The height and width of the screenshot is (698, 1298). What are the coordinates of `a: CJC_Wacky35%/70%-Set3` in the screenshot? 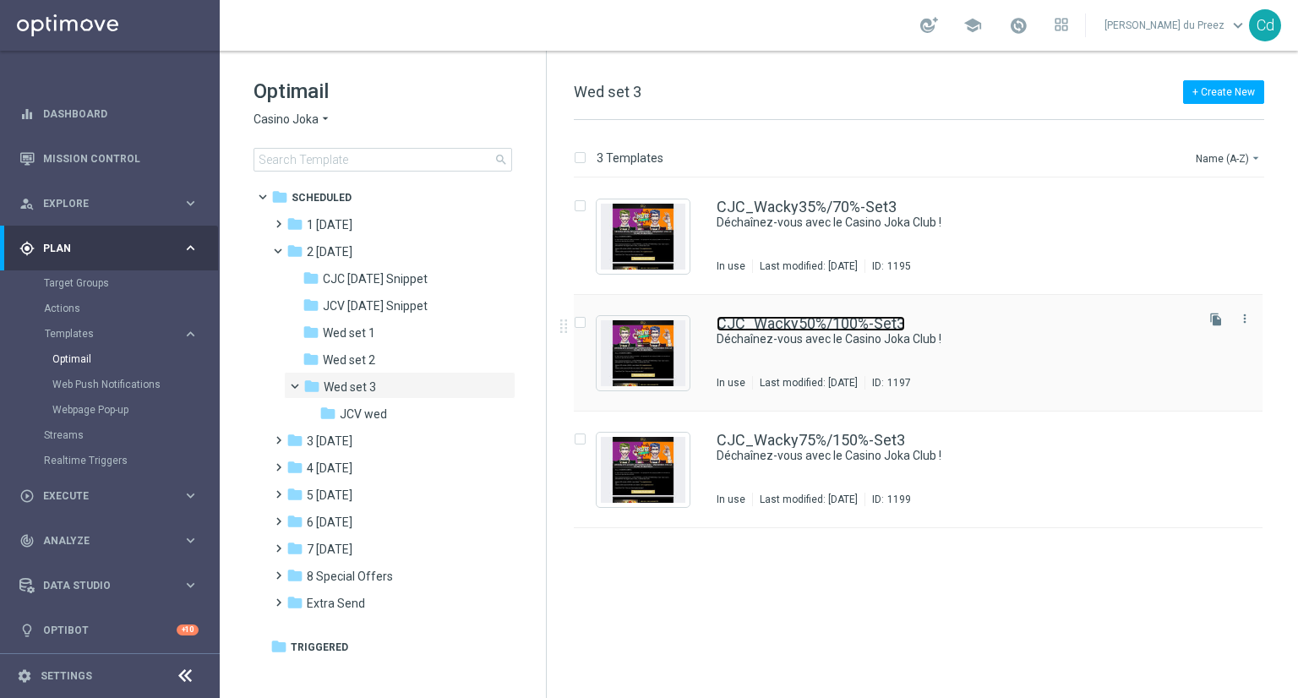 It's located at (806, 207).